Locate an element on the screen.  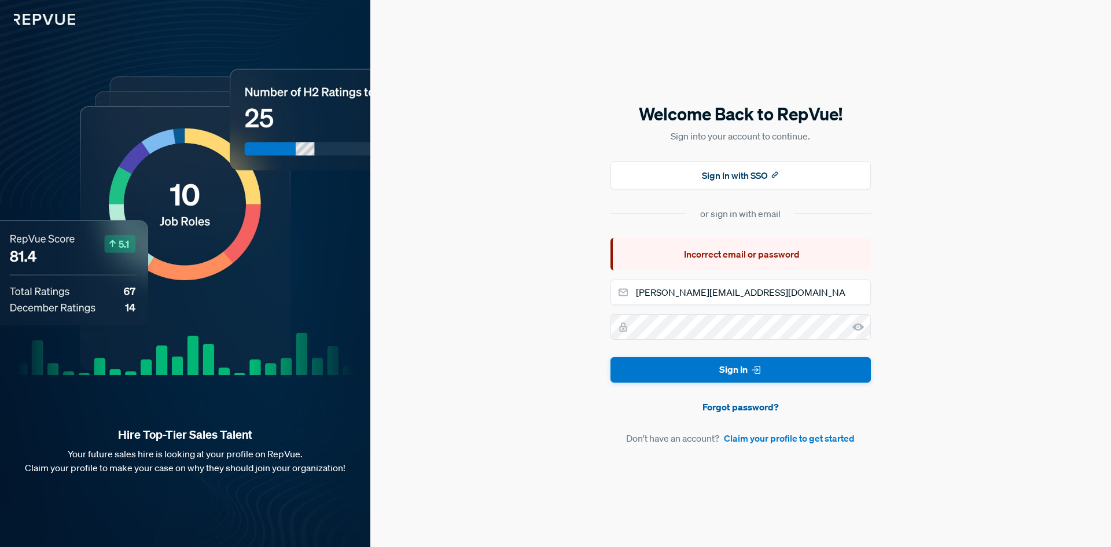
div: Incorrect email or password is located at coordinates (741, 254).